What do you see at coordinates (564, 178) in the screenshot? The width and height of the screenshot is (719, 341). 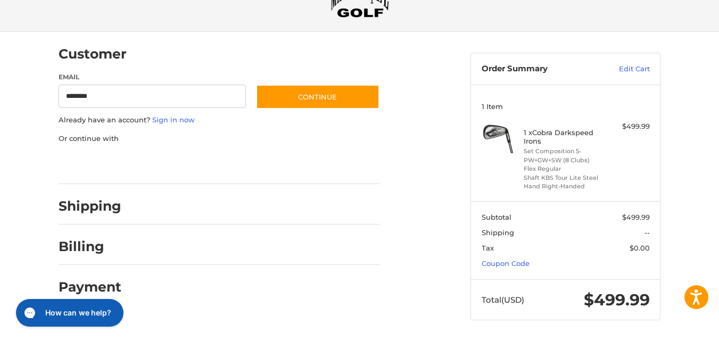 I see `li: Shaft KBS Tour Lite Steel` at bounding box center [564, 178].